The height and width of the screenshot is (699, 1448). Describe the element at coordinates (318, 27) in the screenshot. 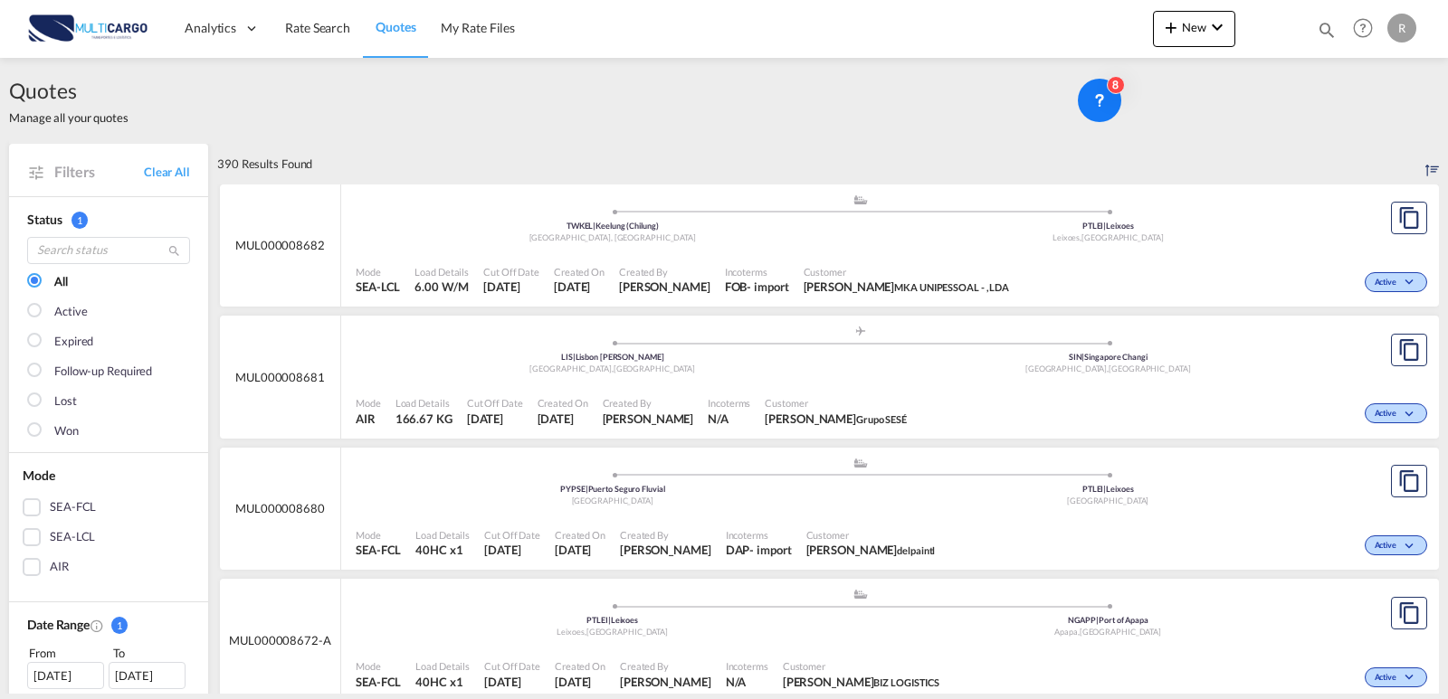

I see `span: Rate Search` at that location.